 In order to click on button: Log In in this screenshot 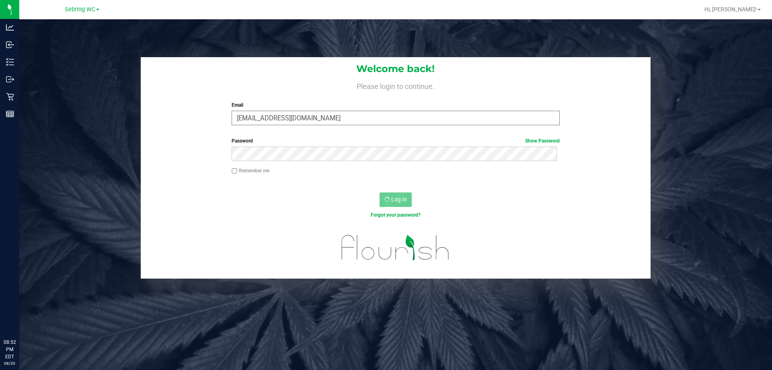, I will do `click(396, 199)`.